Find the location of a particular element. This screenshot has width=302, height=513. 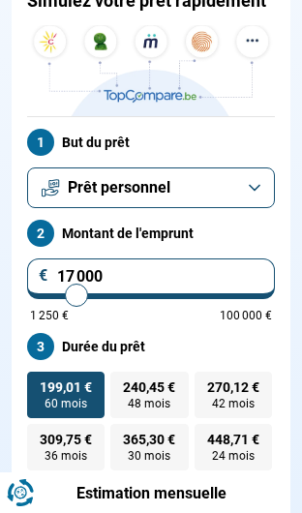

label: Durée du prêt is located at coordinates (151, 346).